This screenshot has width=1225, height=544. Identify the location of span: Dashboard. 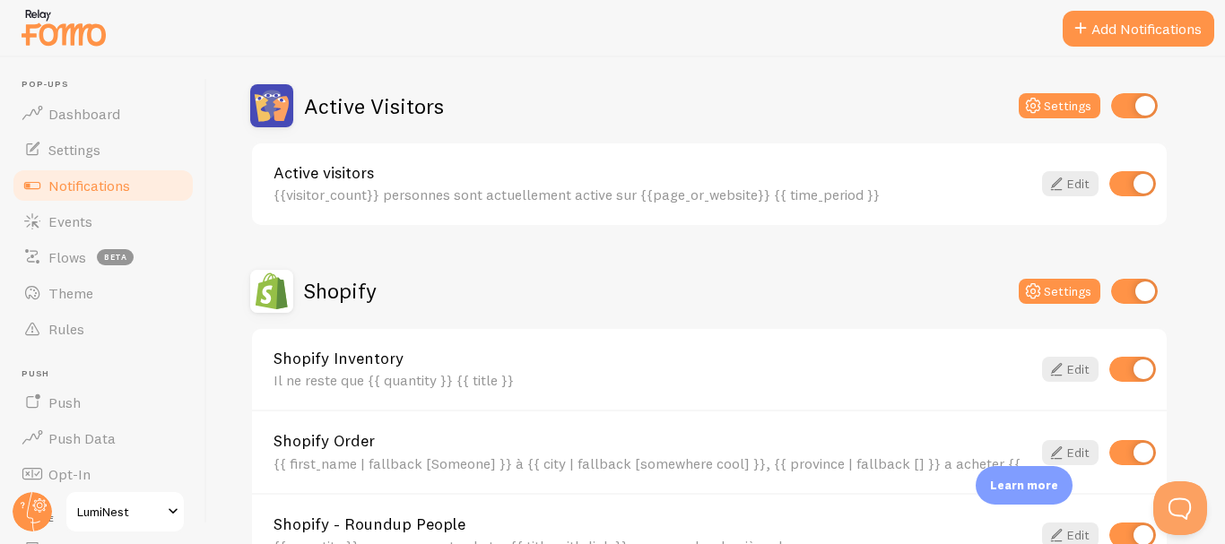
(84, 114).